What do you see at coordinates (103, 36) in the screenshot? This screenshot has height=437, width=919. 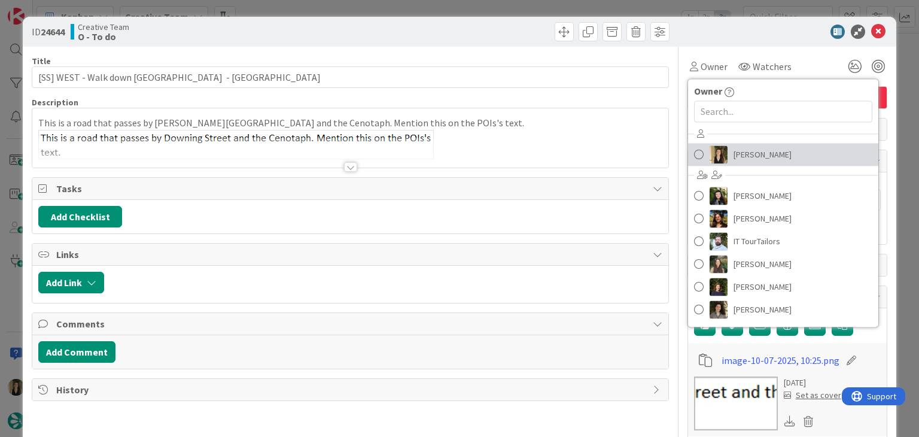 I see `b: O - To do` at bounding box center [103, 36].